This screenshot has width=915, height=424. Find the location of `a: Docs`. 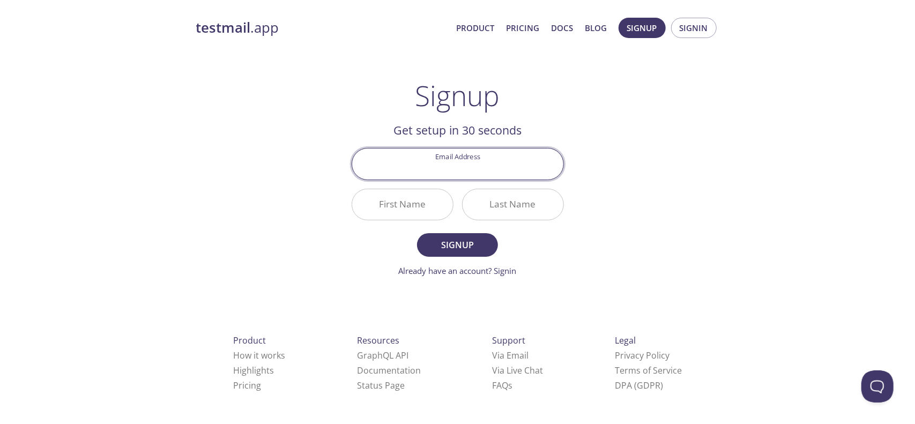

a: Docs is located at coordinates (562, 28).